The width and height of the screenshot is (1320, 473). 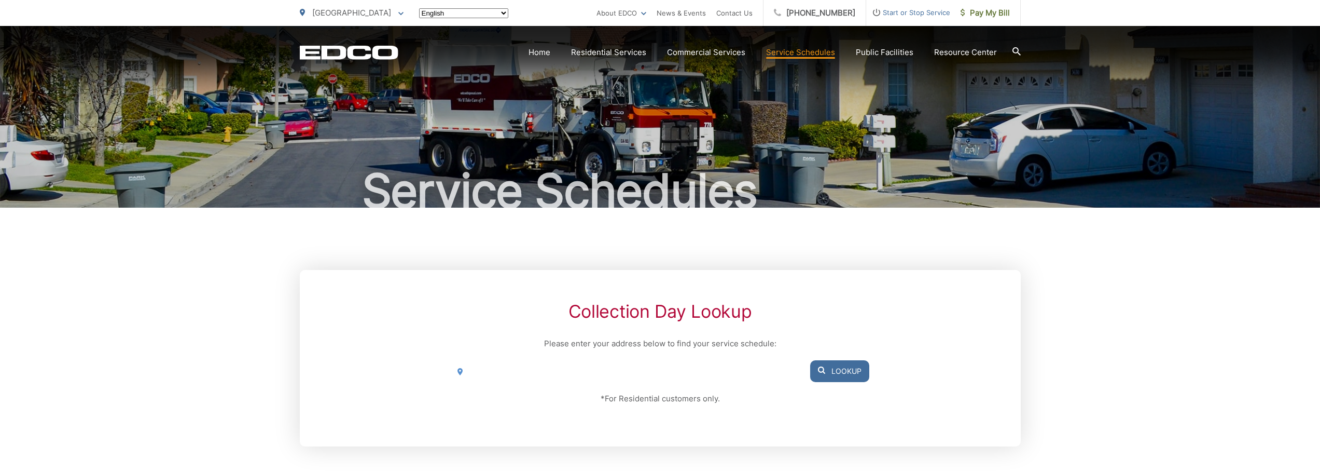 What do you see at coordinates (800, 52) in the screenshot?
I see `a: Service Schedules` at bounding box center [800, 52].